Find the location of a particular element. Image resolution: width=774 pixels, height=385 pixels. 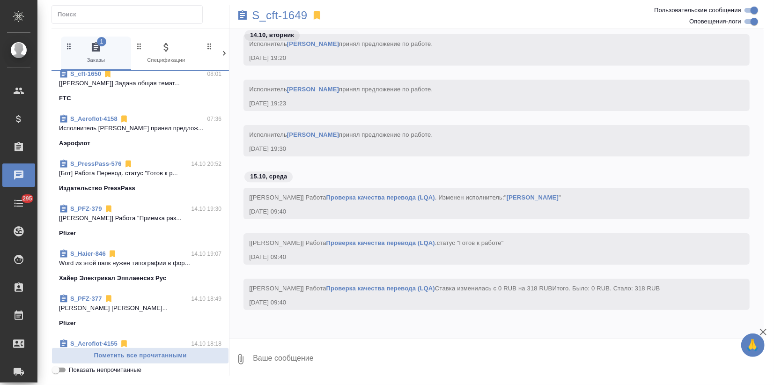

a: S_Aeroflot-4158 is located at coordinates (94, 119).